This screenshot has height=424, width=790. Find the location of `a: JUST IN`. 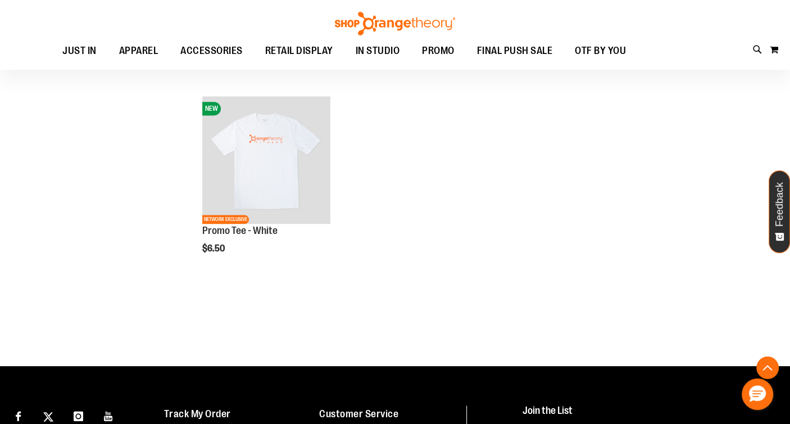

a: JUST IN is located at coordinates (79, 51).